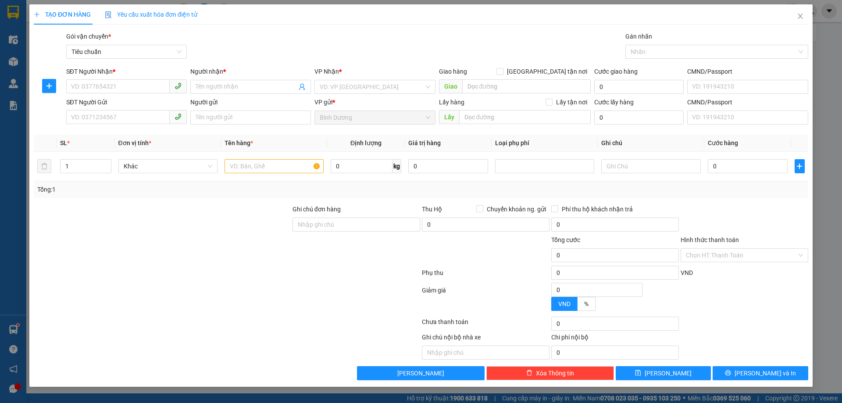  Describe the element at coordinates (64, 143) in the screenshot. I see `span: SL` at that location.